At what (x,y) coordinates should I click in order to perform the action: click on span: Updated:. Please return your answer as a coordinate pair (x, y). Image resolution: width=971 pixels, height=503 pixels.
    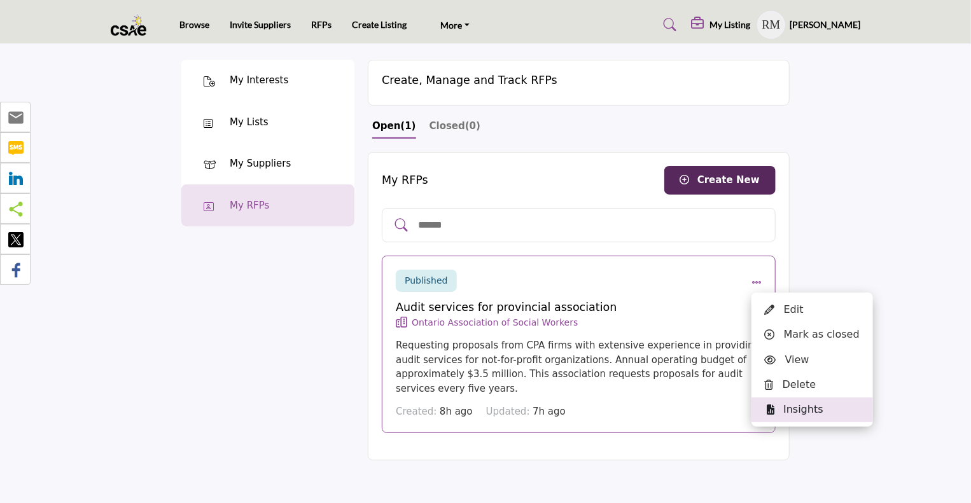
    Looking at the image, I should click on (508, 412).